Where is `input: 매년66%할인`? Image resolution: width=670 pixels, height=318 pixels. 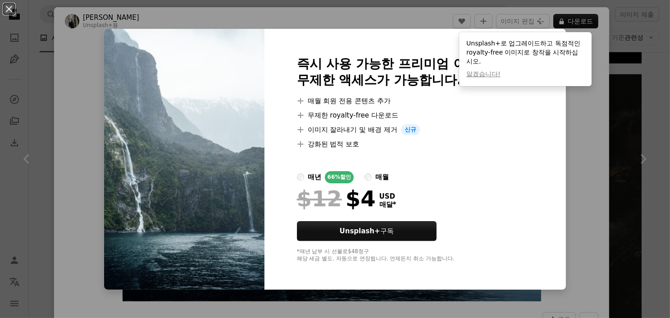
input: 매년66%할인 is located at coordinates (300, 177).